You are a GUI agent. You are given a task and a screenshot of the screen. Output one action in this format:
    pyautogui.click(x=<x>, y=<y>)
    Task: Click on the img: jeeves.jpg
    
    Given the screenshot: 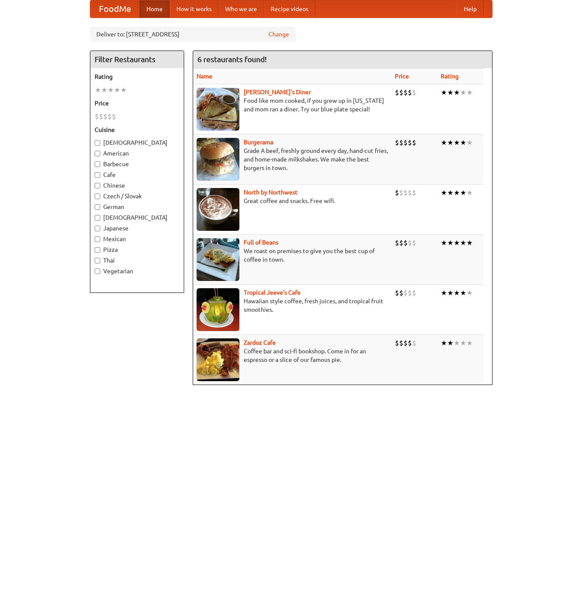 What is the action you would take?
    pyautogui.click(x=218, y=310)
    